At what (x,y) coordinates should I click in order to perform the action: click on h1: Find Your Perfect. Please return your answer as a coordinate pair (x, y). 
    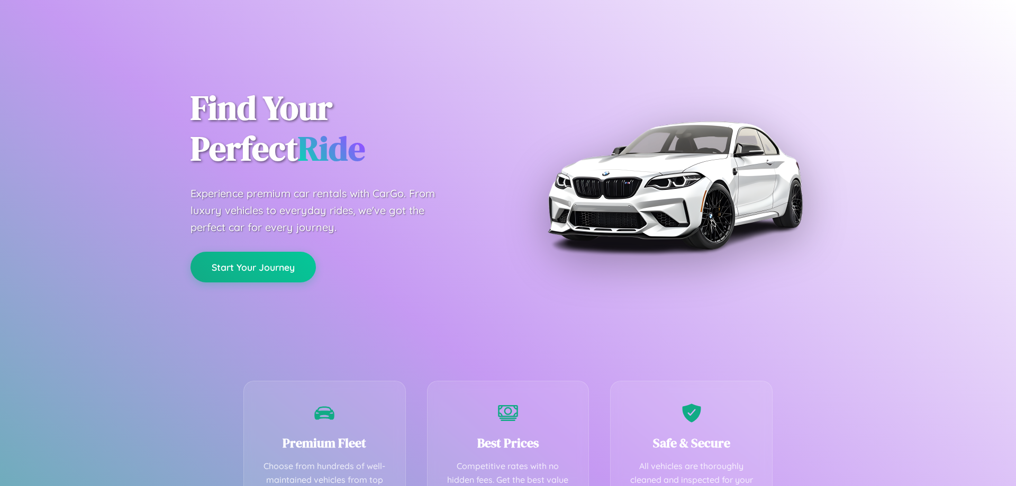
    Looking at the image, I should click on (341, 129).